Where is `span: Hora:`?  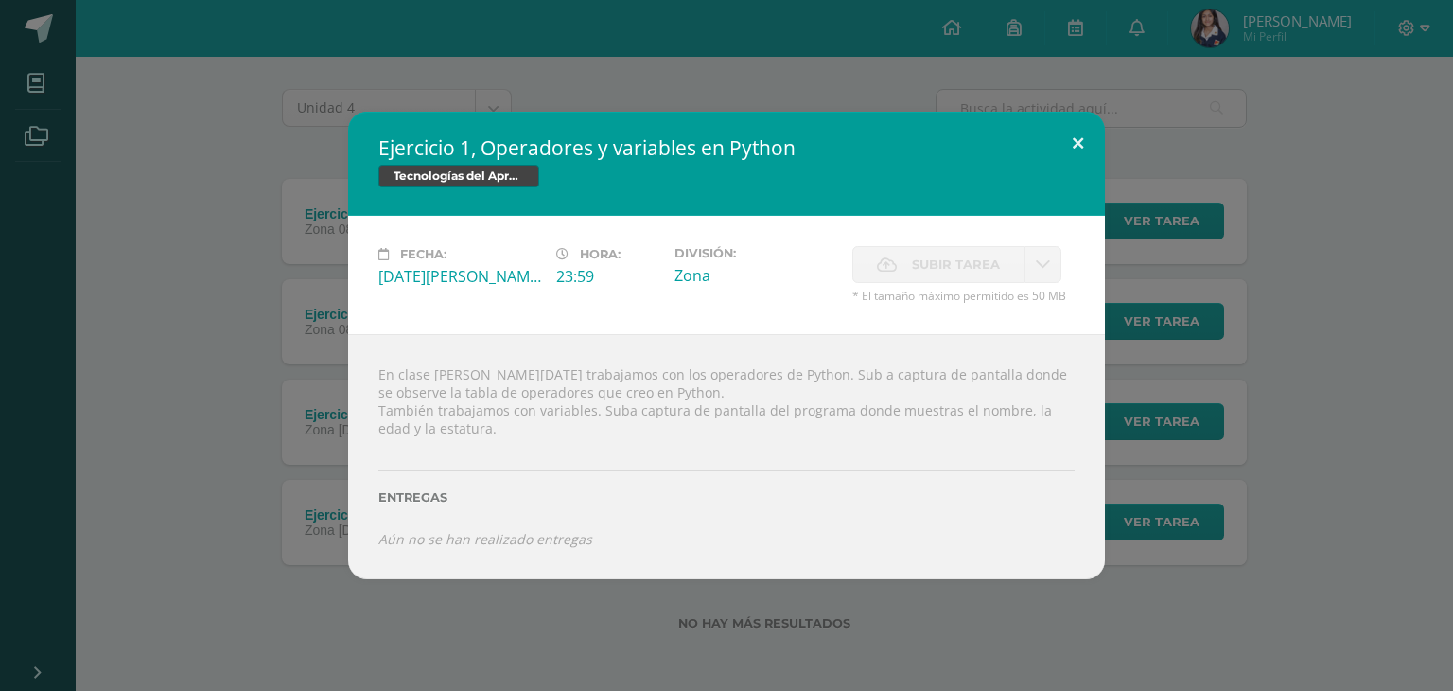 span: Hora: is located at coordinates (600, 254).